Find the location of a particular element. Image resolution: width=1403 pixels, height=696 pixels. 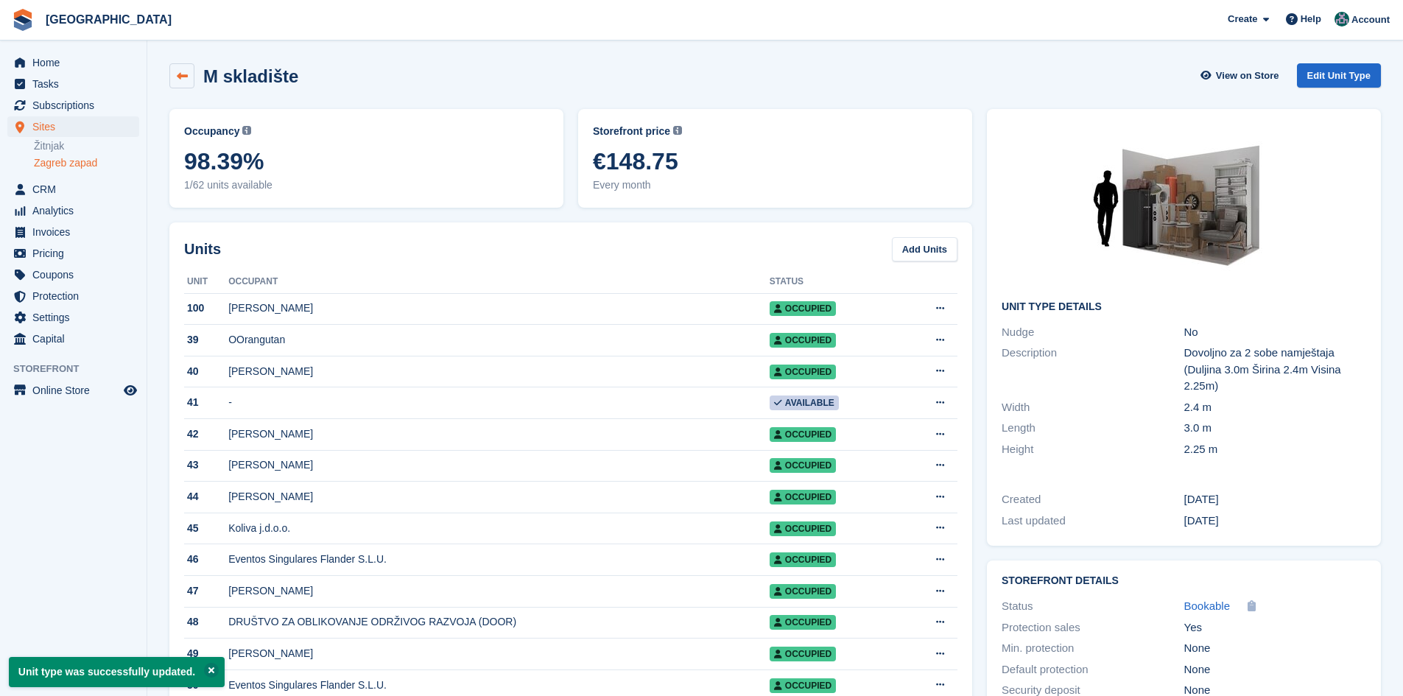

span: Every month is located at coordinates (775, 185).